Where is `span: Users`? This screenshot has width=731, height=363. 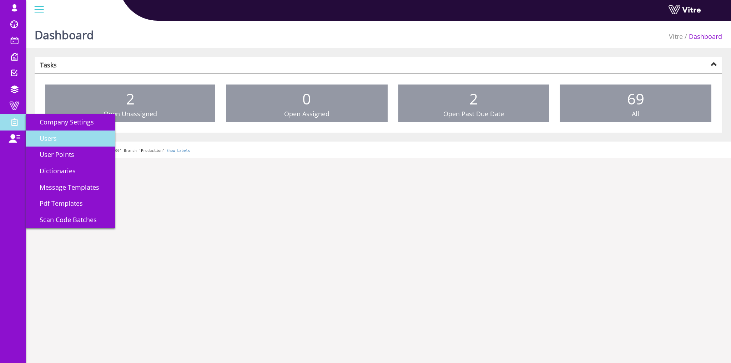 span: Users is located at coordinates (44, 139).